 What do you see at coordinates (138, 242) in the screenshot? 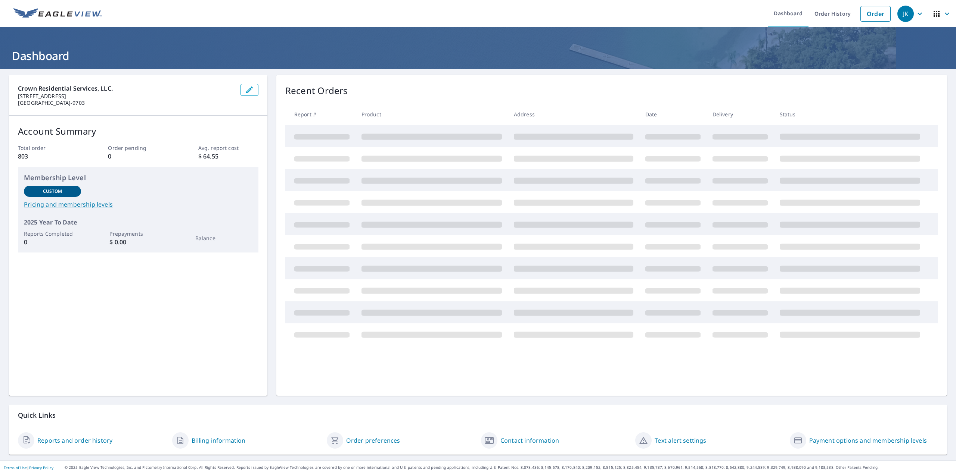
I see `p: $ 0.00` at bounding box center [138, 242].